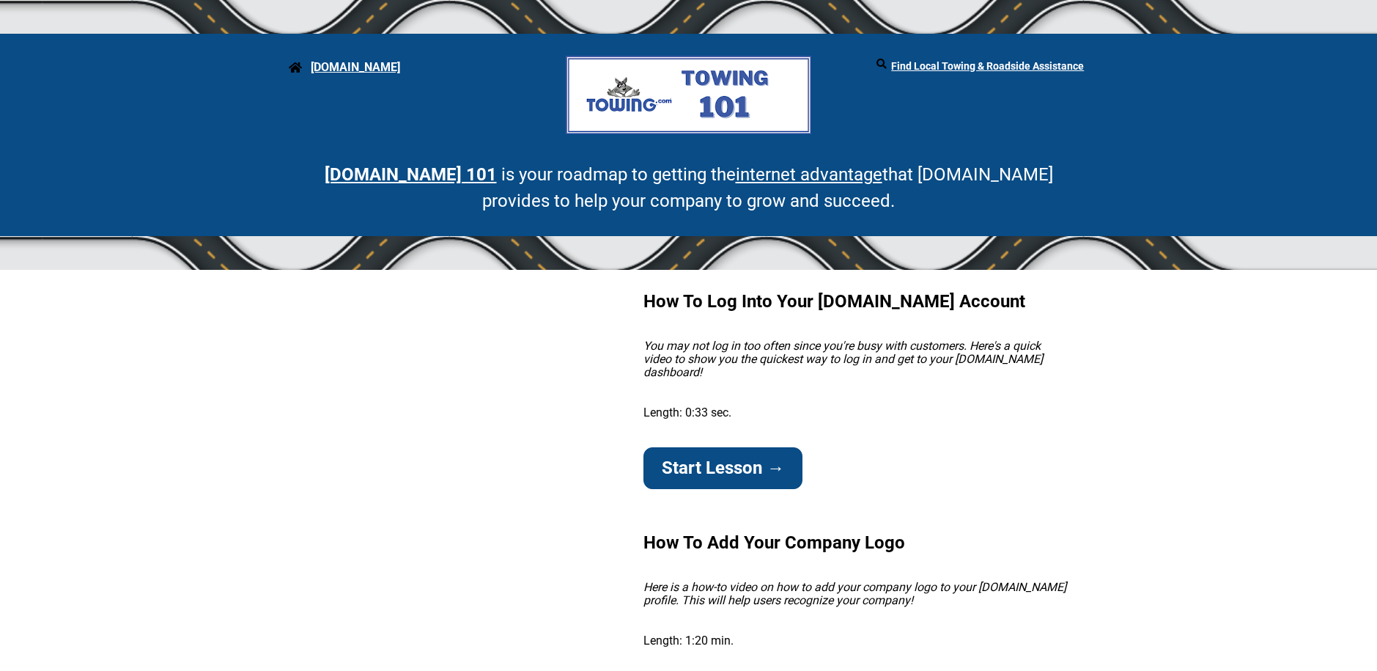  I want to click on em: You may not log in too often since you're busy with customers. Here's a quick video to show you t..., so click(844, 358).